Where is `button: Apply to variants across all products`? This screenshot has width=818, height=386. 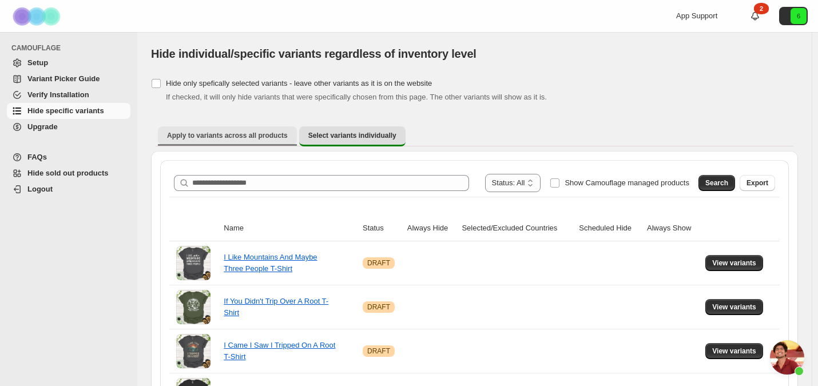
button: Apply to variants across all products is located at coordinates (227, 136).